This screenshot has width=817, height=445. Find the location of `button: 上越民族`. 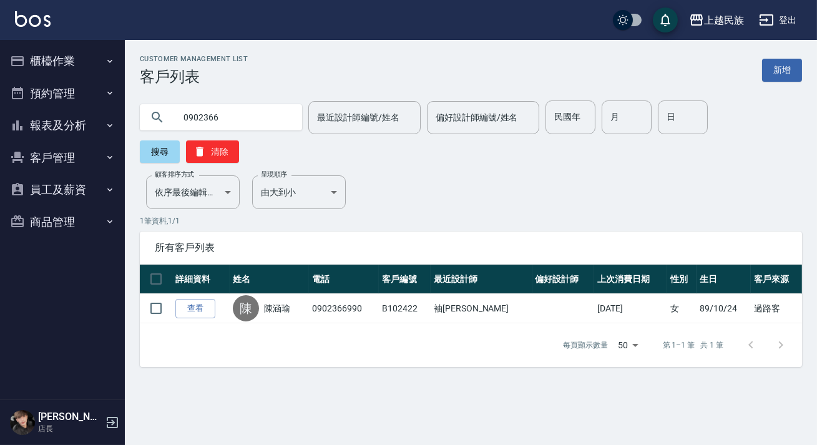

button: 上越民族 is located at coordinates (717, 20).